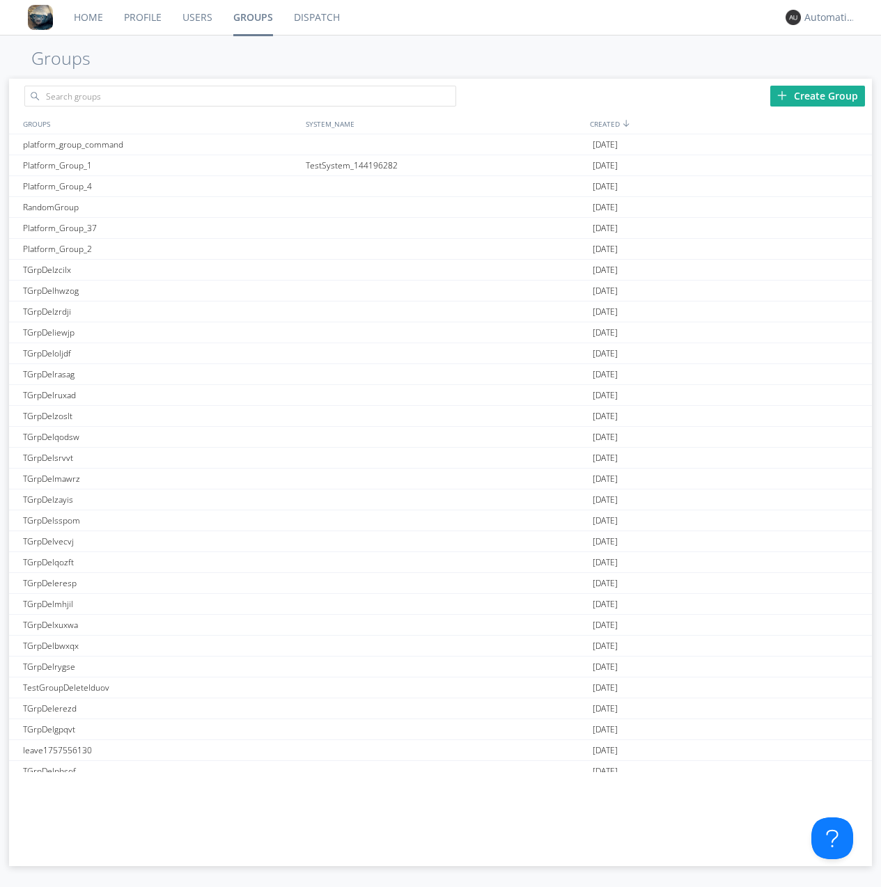 Image resolution: width=881 pixels, height=887 pixels. I want to click on div: TGrpDelqozft, so click(161, 562).